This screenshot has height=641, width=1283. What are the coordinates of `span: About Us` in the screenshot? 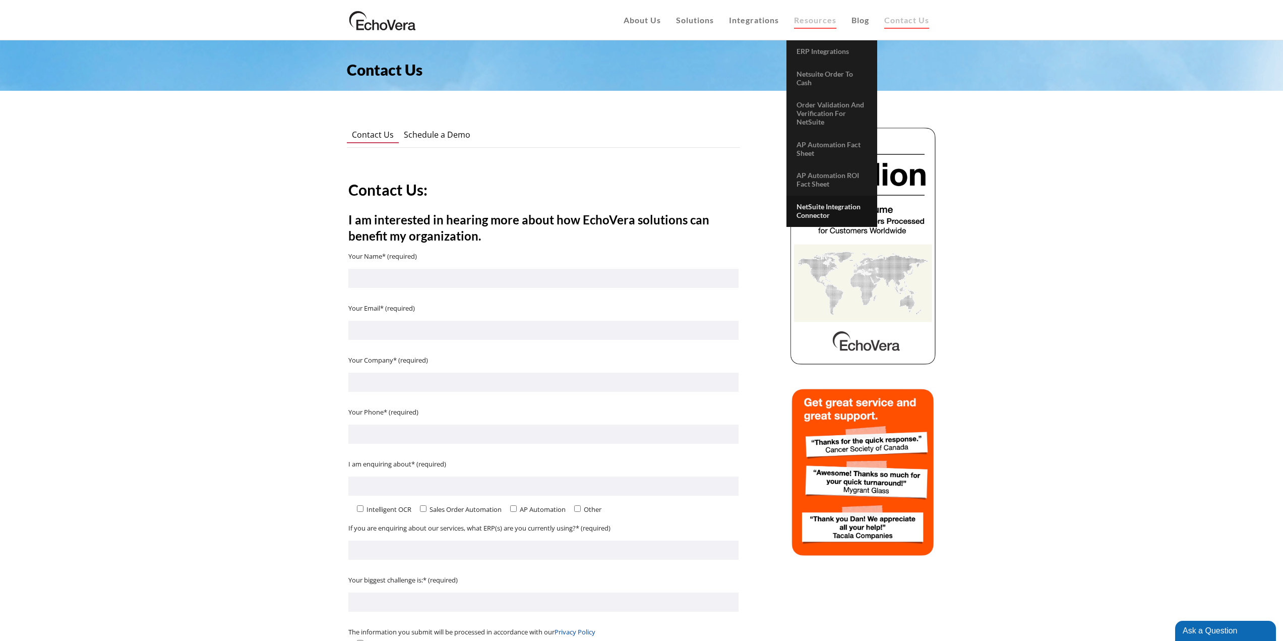 It's located at (642, 20).